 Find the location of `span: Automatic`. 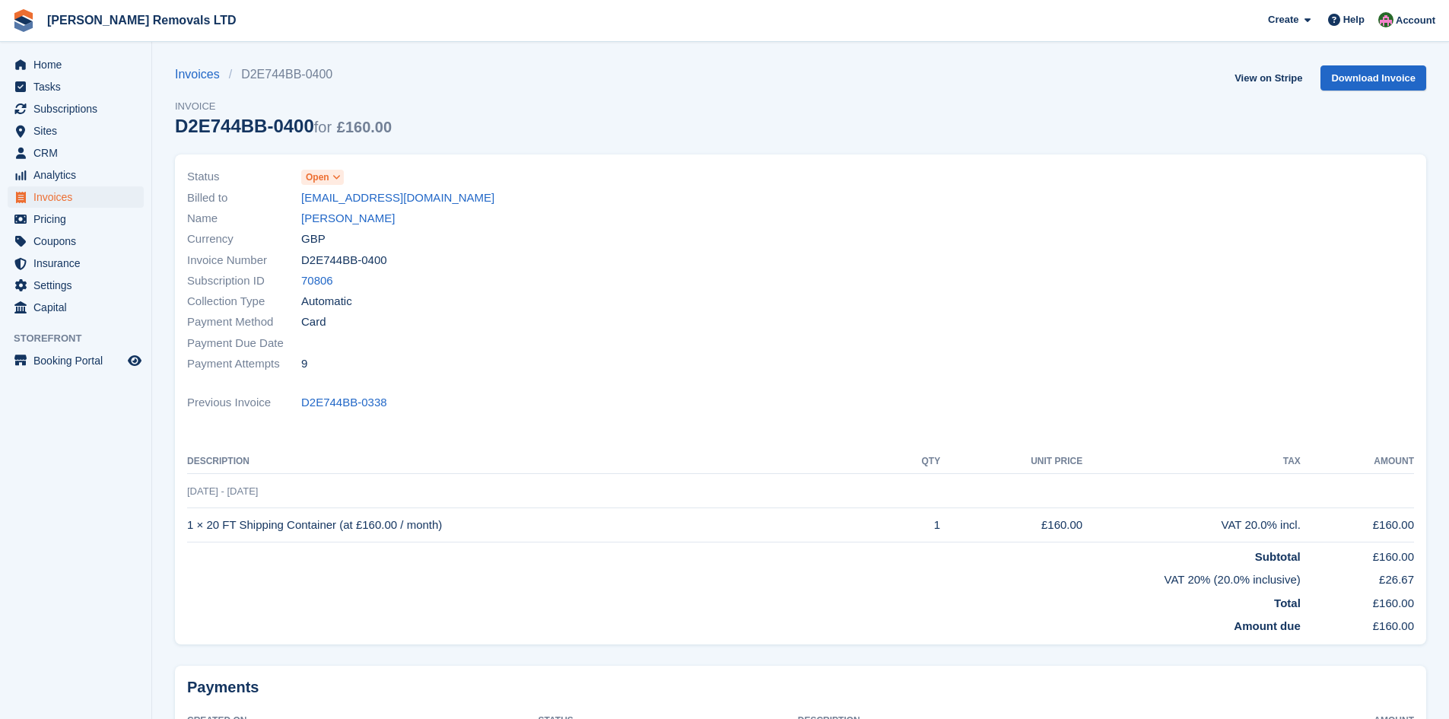

span: Automatic is located at coordinates (326, 301).